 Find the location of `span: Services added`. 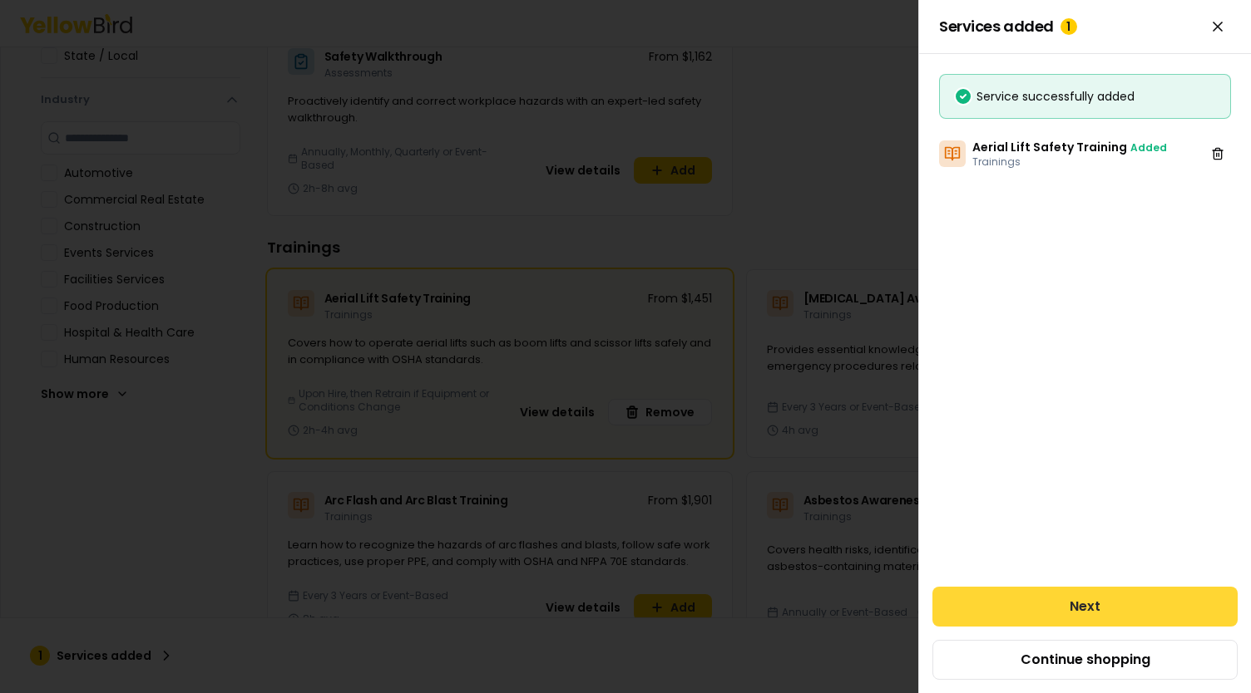

span: Services added is located at coordinates (1008, 27).